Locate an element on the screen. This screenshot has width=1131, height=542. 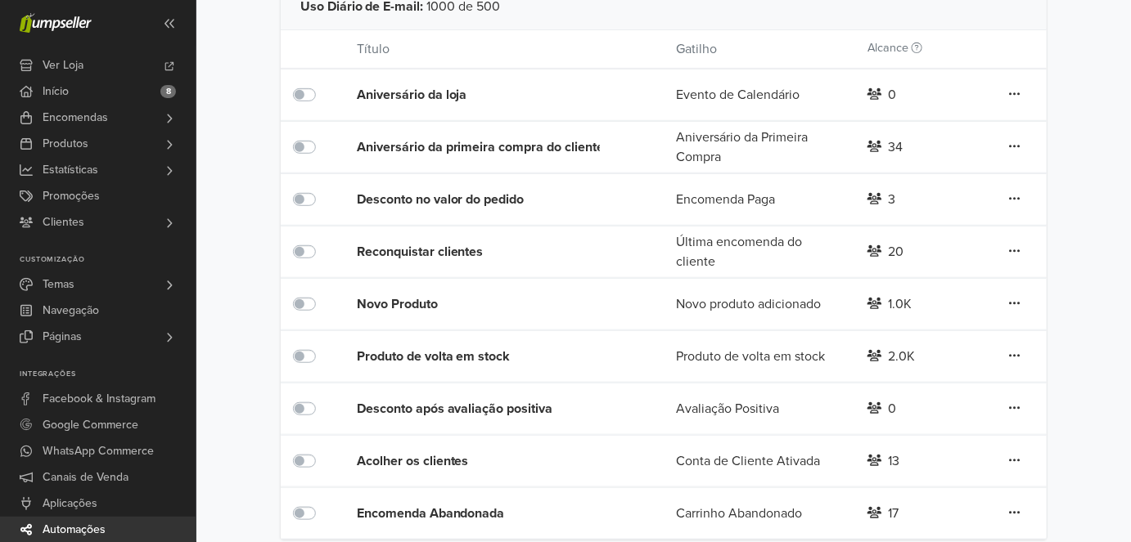
div: Gatilho is located at coordinates (759, 49).